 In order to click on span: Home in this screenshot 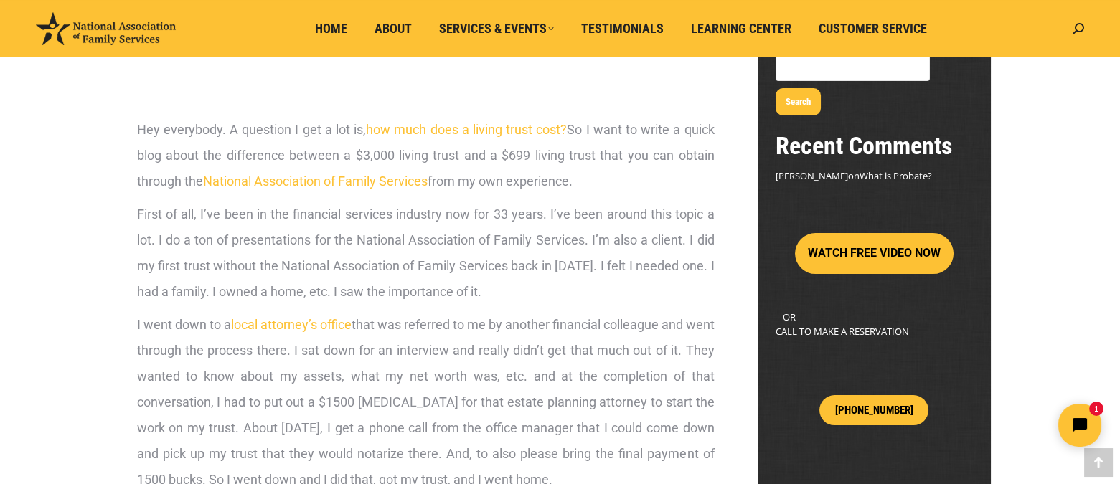, I will do `click(331, 29)`.